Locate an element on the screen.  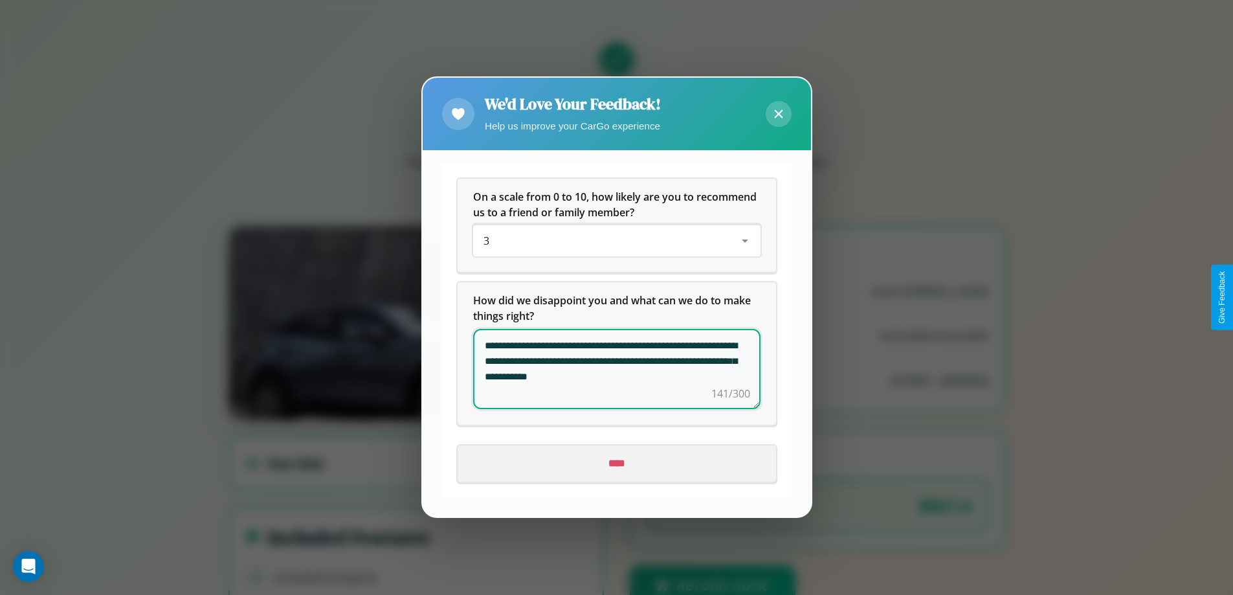
h2: We'd Love Your Feedback! is located at coordinates (573, 104).